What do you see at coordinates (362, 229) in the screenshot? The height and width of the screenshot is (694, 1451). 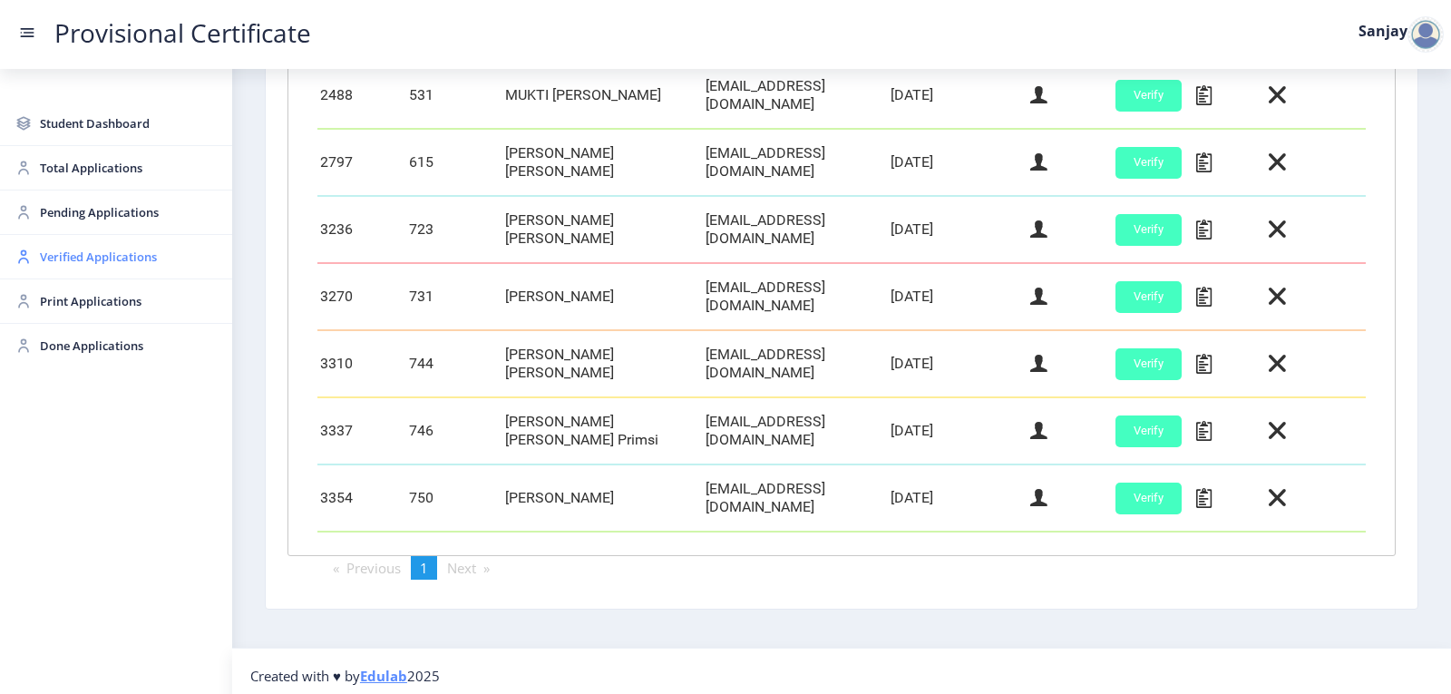 I see `td: 3236` at bounding box center [362, 229].